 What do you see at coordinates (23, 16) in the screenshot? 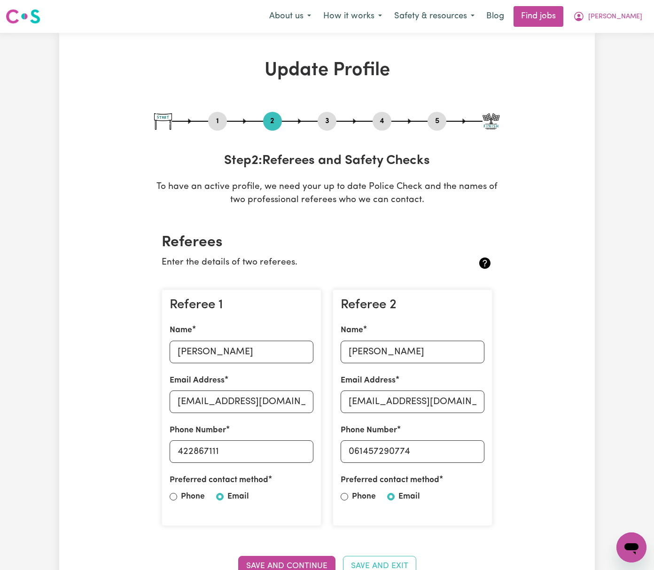
I see `img: Careseekers logo` at bounding box center [23, 16].